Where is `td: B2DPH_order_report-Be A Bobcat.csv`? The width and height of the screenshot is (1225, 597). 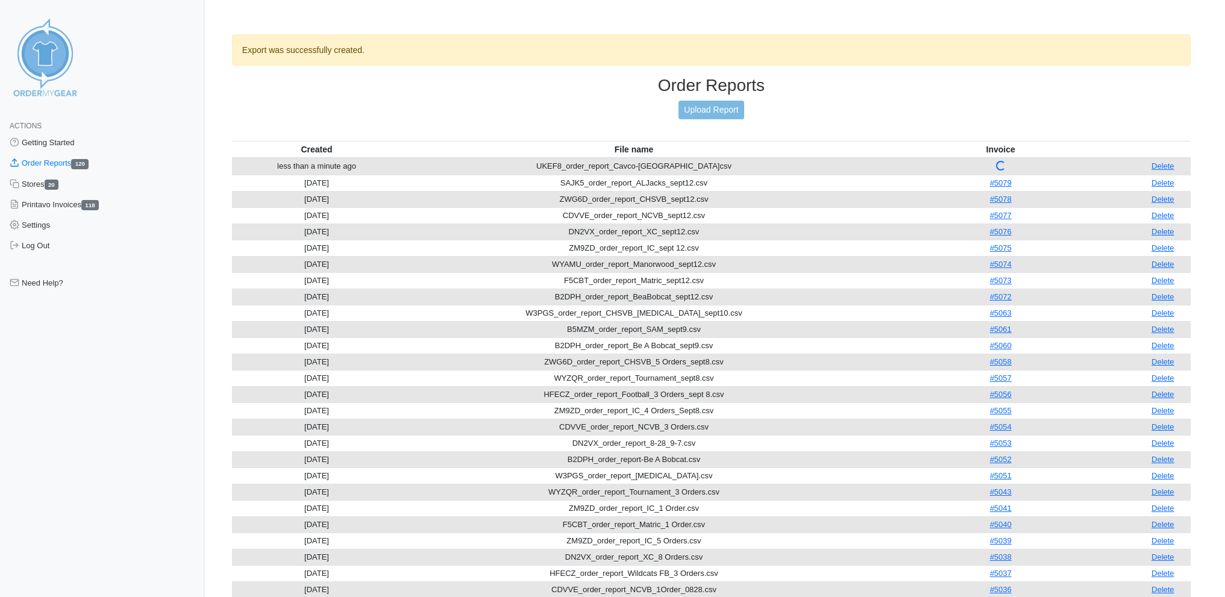 td: B2DPH_order_report-Be A Bobcat.csv is located at coordinates (634, 459).